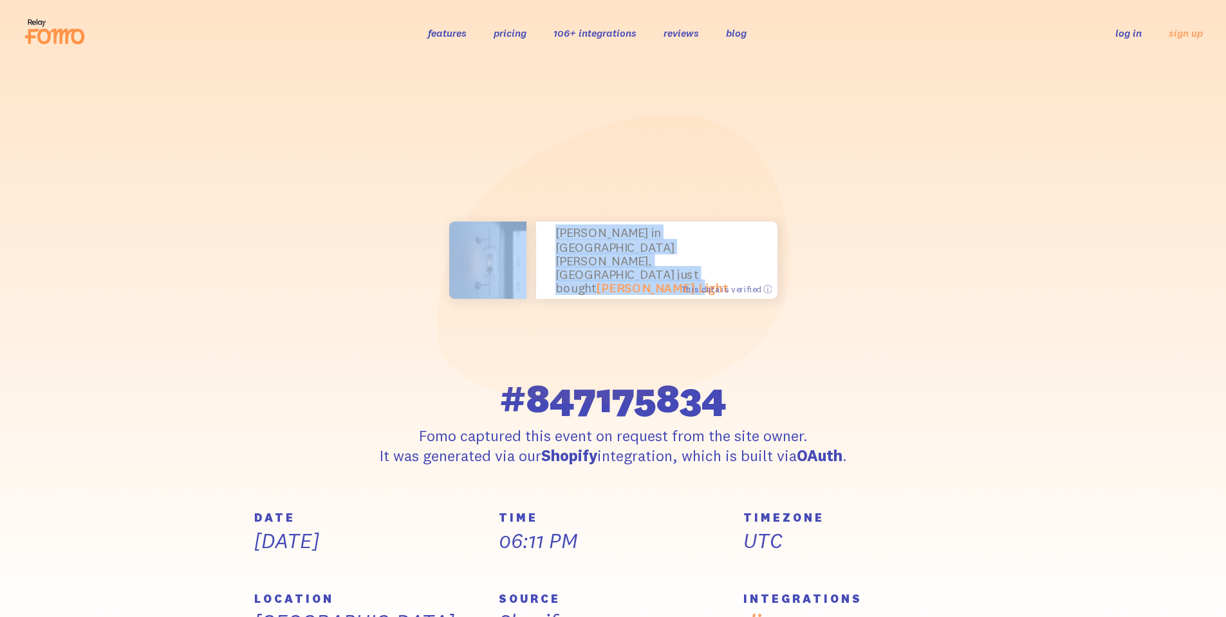  Describe the element at coordinates (569, 455) in the screenshot. I see `strong: Shopify` at that location.